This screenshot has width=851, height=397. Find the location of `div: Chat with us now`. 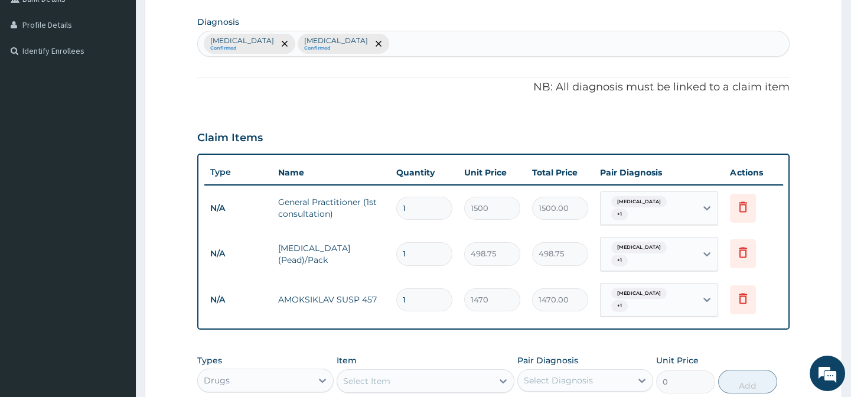

div: Chat with us now is located at coordinates (130, 74).